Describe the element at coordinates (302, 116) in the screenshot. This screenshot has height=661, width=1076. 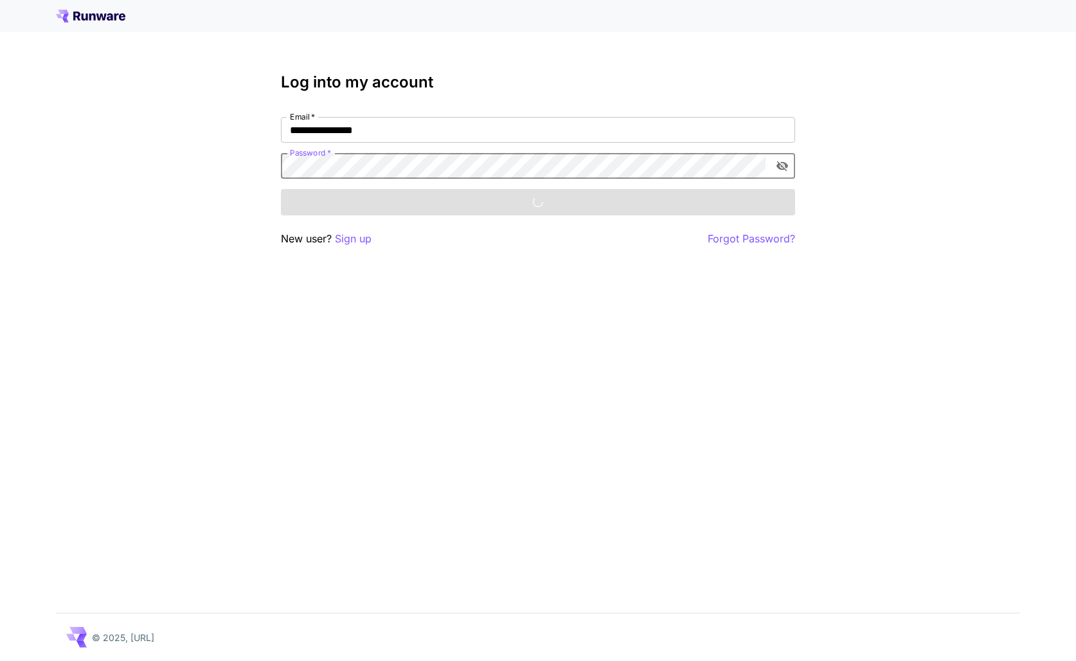
I see `label: Email` at that location.